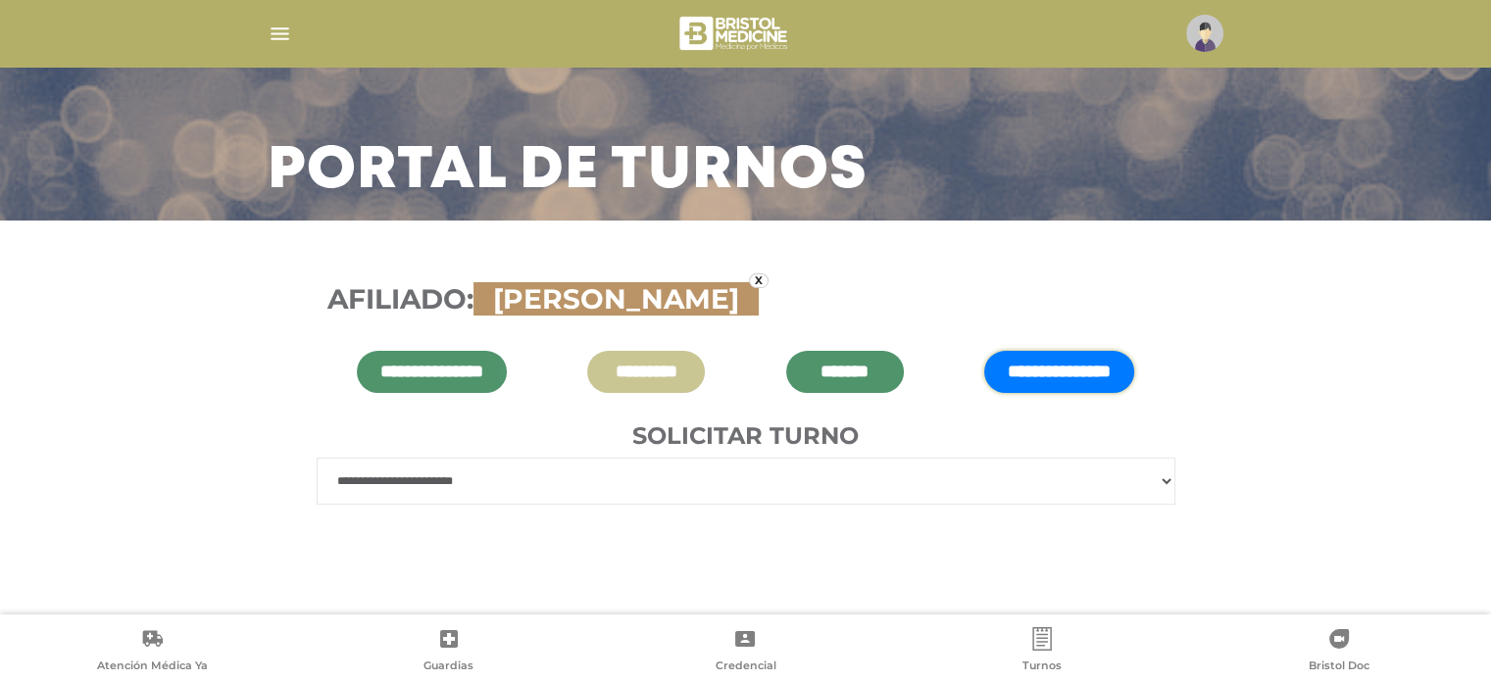 The height and width of the screenshot is (681, 1491). Describe the element at coordinates (568, 172) in the screenshot. I see `h3: Portal de turnos` at that location.